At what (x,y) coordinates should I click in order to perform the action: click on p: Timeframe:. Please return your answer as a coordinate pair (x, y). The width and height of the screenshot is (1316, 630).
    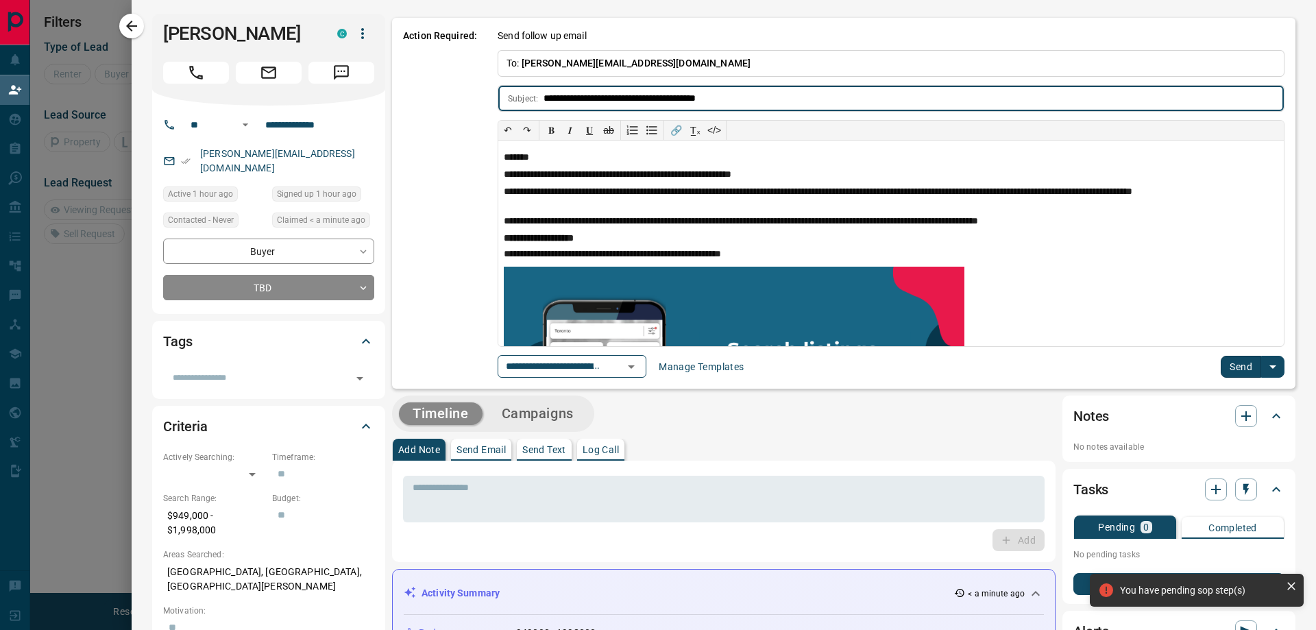
    Looking at the image, I should click on (323, 457).